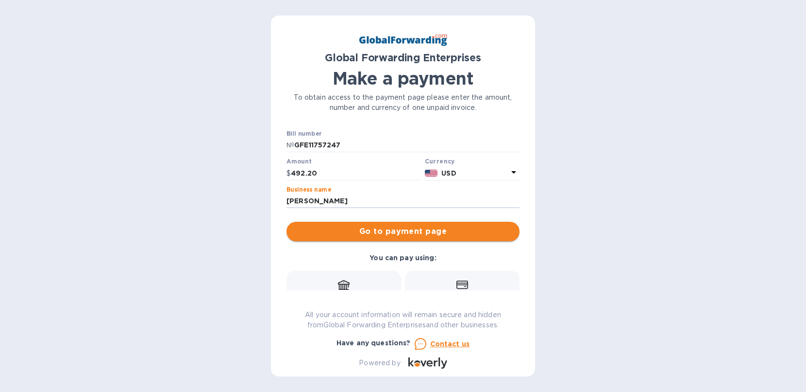 The width and height of the screenshot is (806, 392). Describe the element at coordinates (374, 343) in the screenshot. I see `b: Have any questions?` at that location.